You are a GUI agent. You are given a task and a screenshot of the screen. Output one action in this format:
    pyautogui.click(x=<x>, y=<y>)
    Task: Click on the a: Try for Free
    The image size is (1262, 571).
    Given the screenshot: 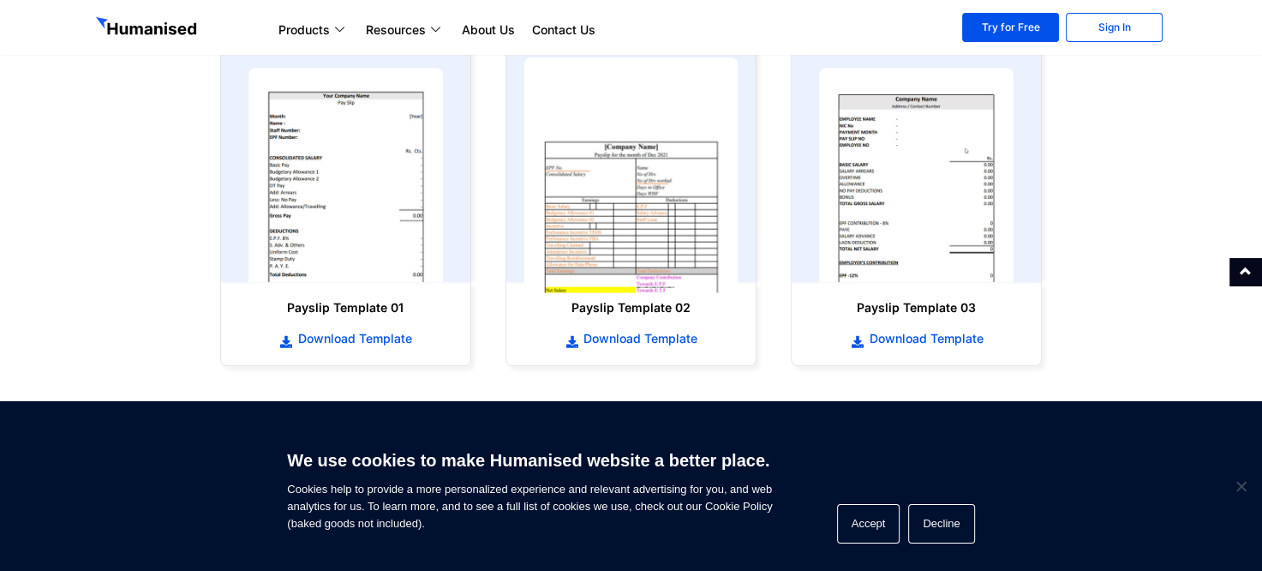 What is the action you would take?
    pyautogui.click(x=1010, y=27)
    